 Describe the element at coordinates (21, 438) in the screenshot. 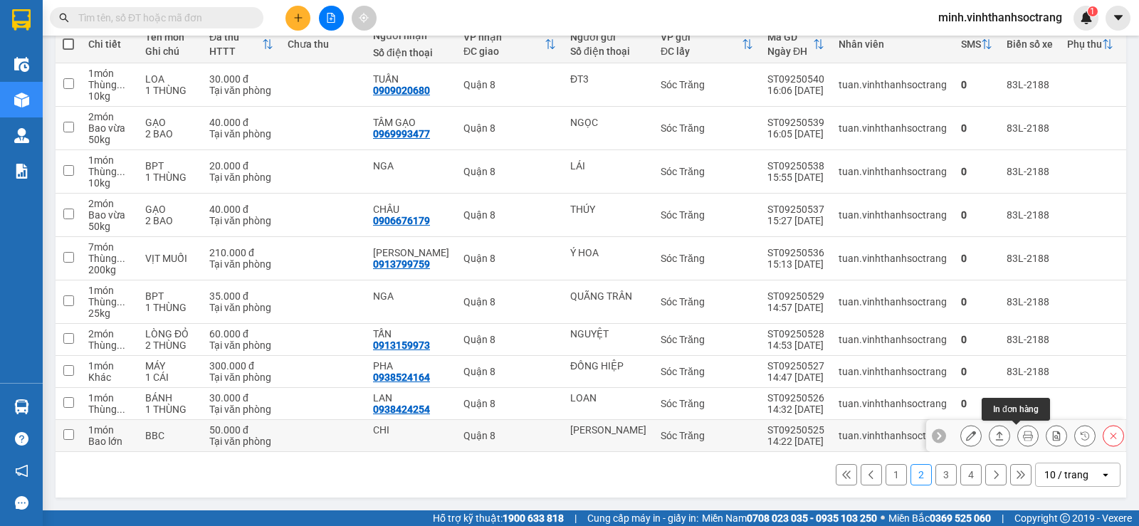

I see `span: question-circle` at that location.